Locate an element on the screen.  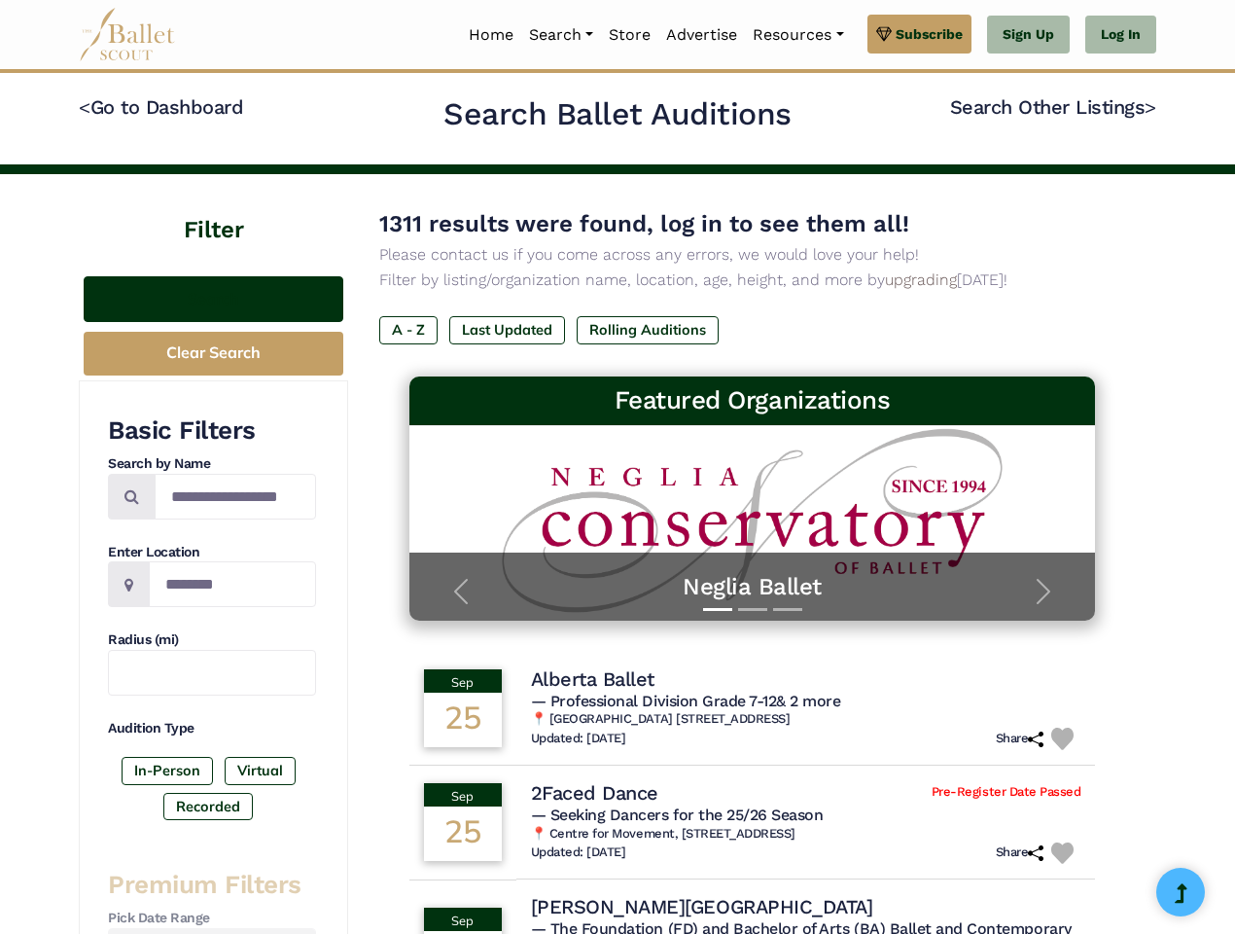
button: Search is located at coordinates (213, 299).